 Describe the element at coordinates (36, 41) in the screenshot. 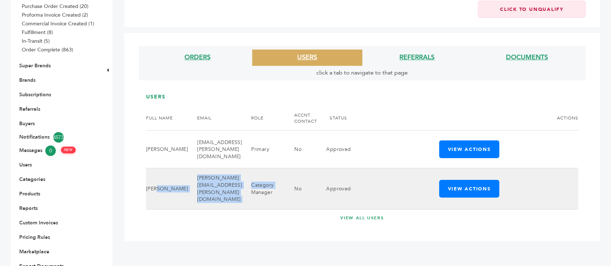

I see `a: In-Transit (5)` at that location.